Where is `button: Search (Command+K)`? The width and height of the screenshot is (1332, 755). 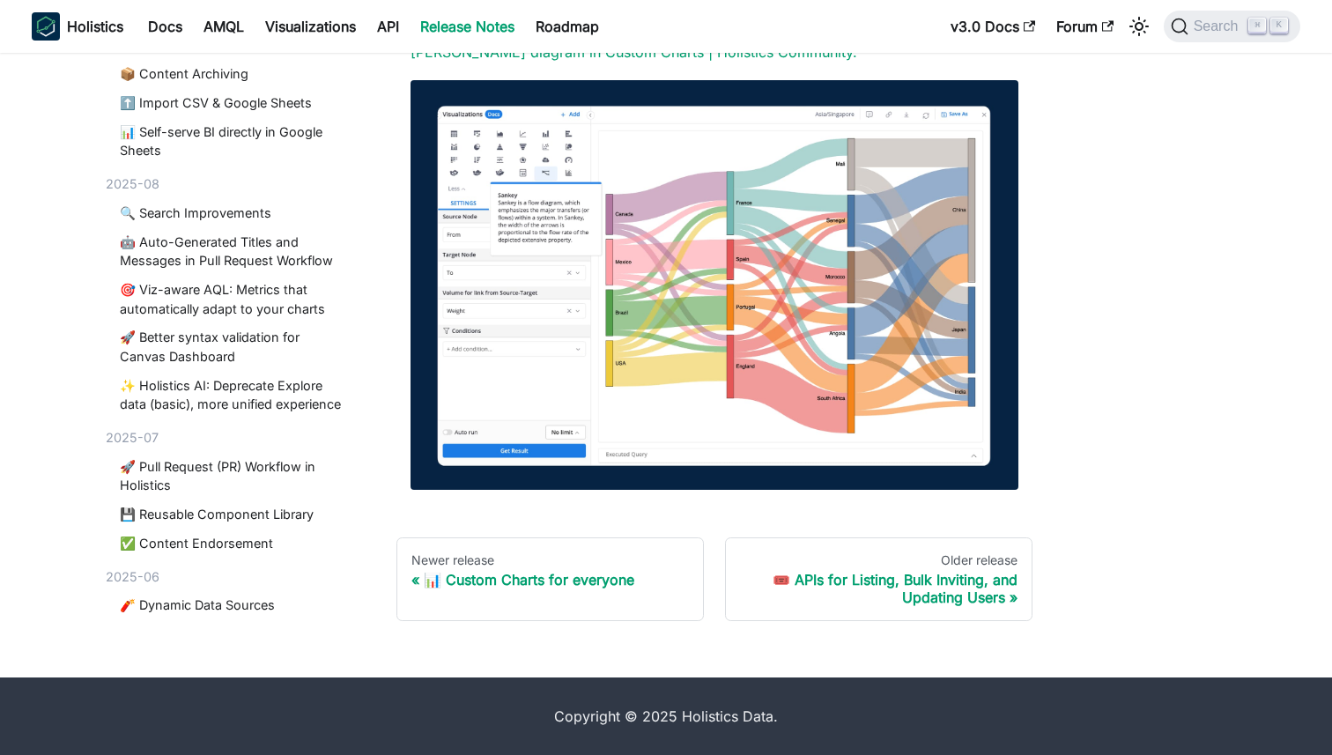 button: Search (Command+K) is located at coordinates (1232, 26).